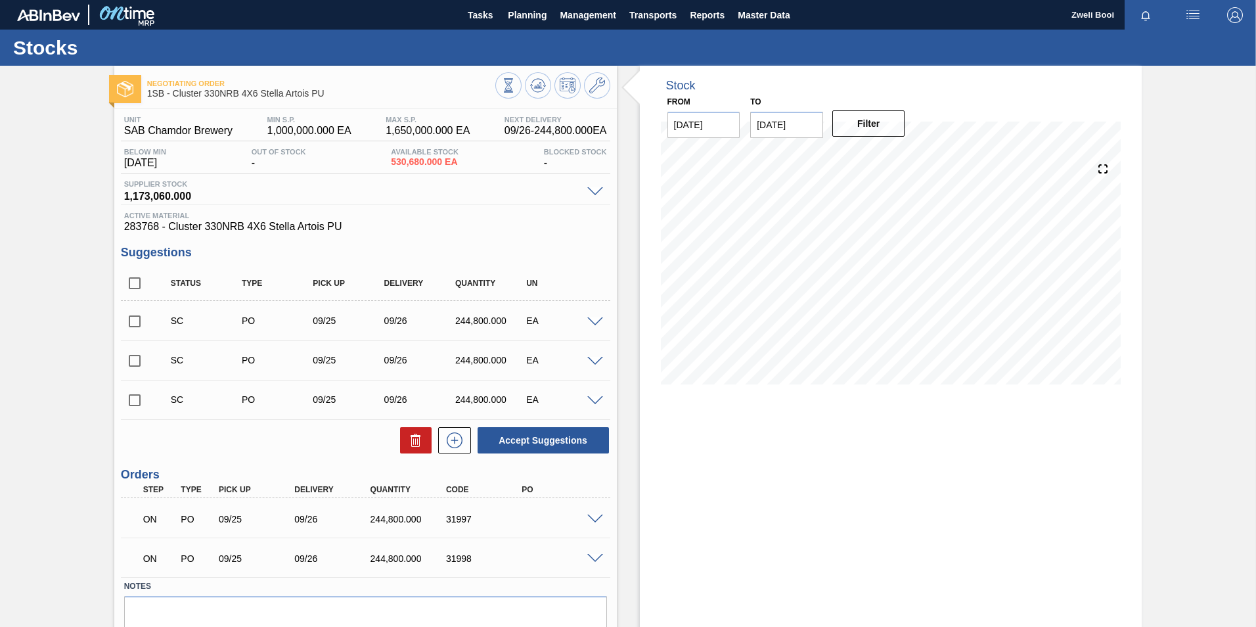 The image size is (1256, 627). What do you see at coordinates (451, 440) in the screenshot?
I see `div: New suggestion` at bounding box center [451, 440].